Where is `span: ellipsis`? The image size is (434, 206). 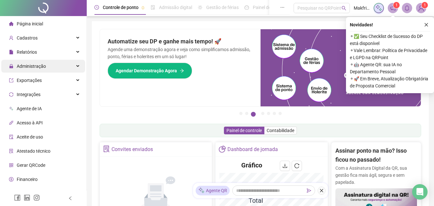 span: ellipsis is located at coordinates (282, 7).